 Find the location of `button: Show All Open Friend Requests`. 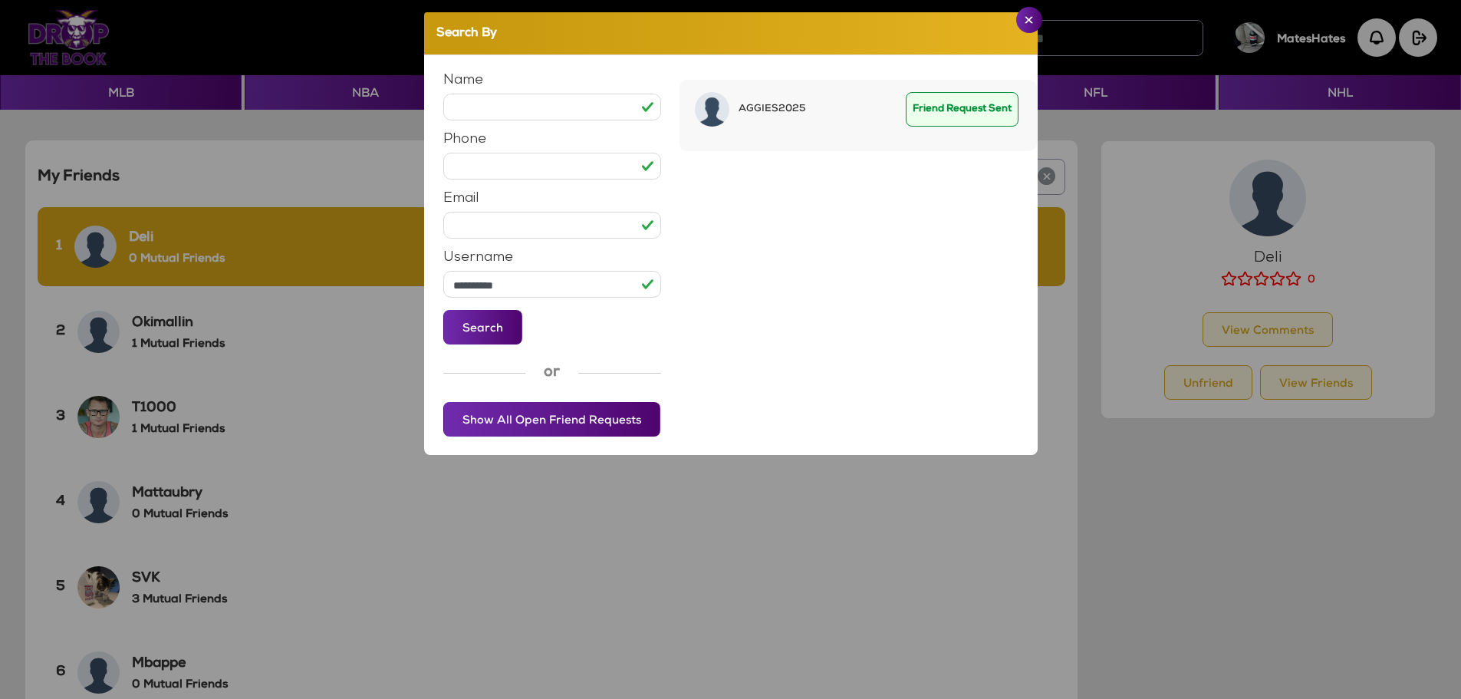

button: Show All Open Friend Requests is located at coordinates (551, 419).